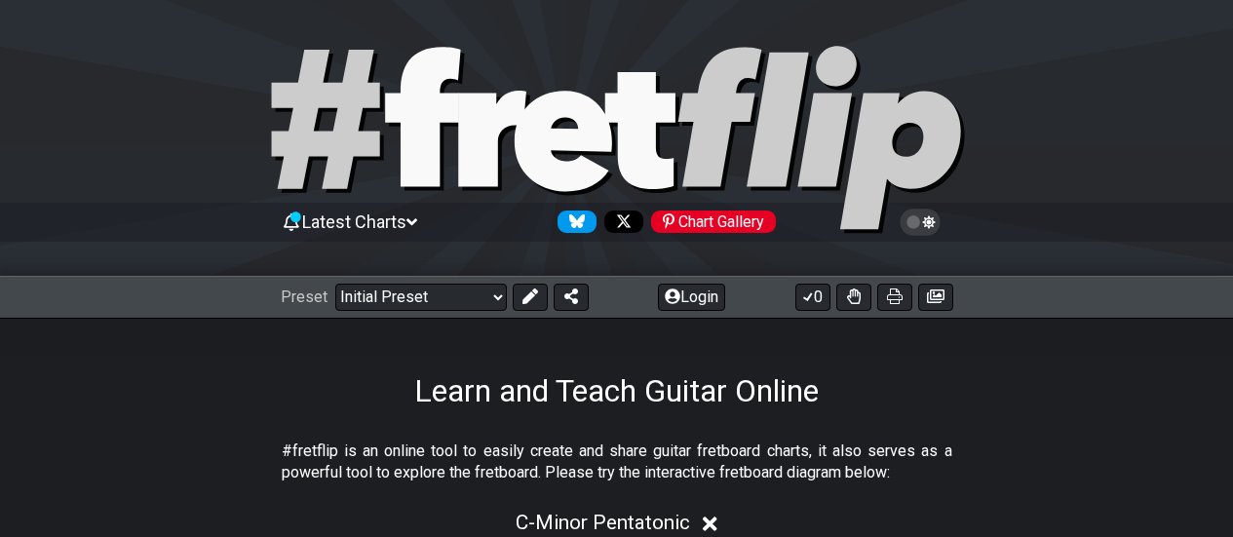  What do you see at coordinates (813, 297) in the screenshot?
I see `button: 0` at bounding box center [813, 297].